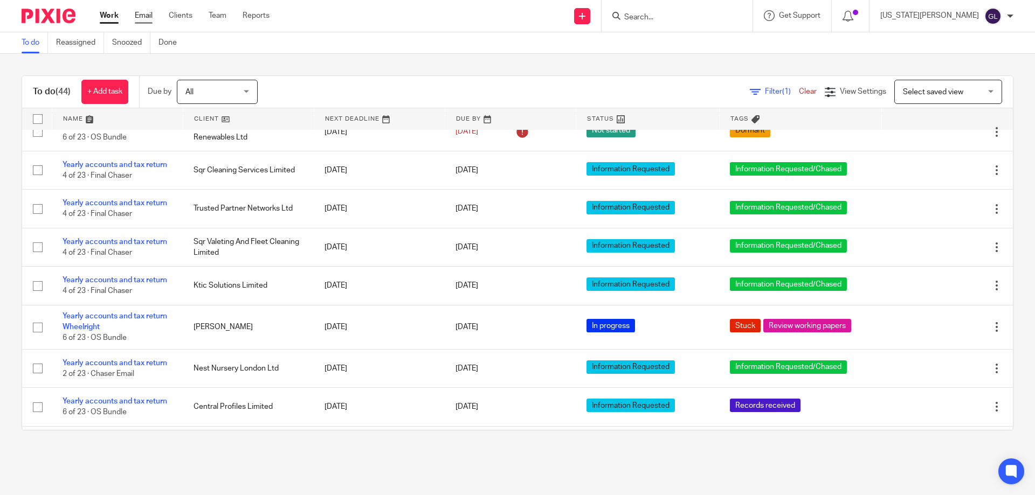 This screenshot has height=495, width=1035. Describe the element at coordinates (786, 92) in the screenshot. I see `span: (1)` at that location.